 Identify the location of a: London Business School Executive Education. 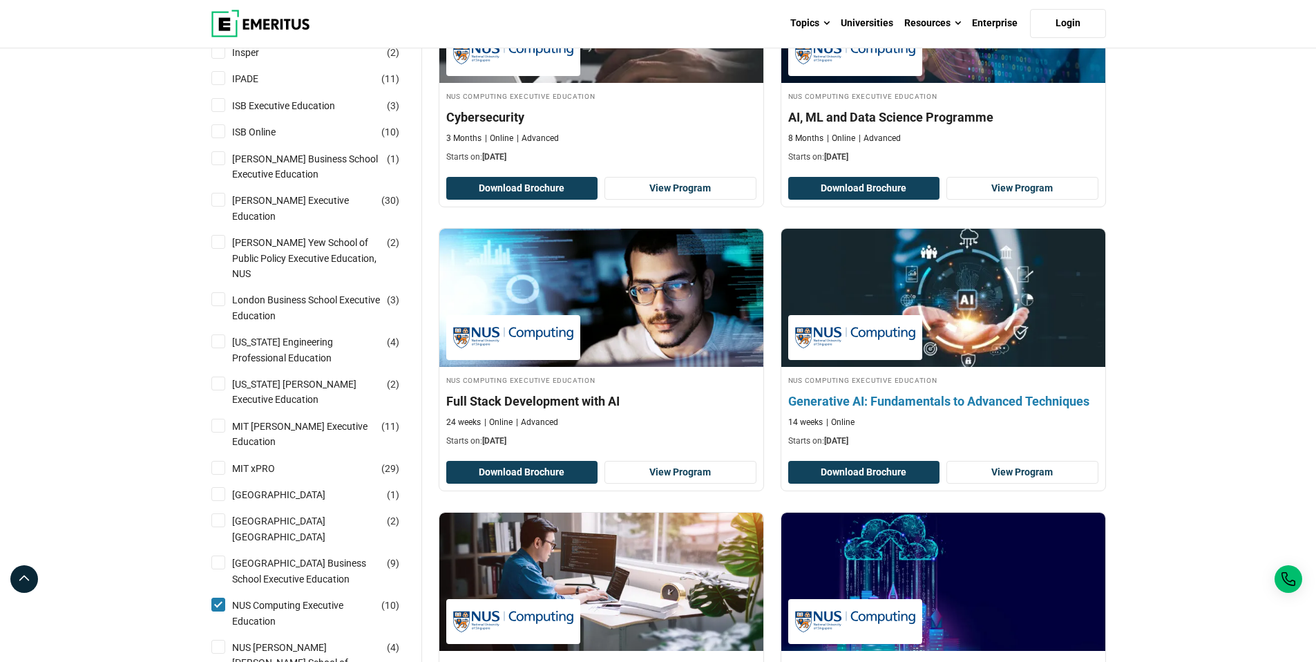
(320, 307).